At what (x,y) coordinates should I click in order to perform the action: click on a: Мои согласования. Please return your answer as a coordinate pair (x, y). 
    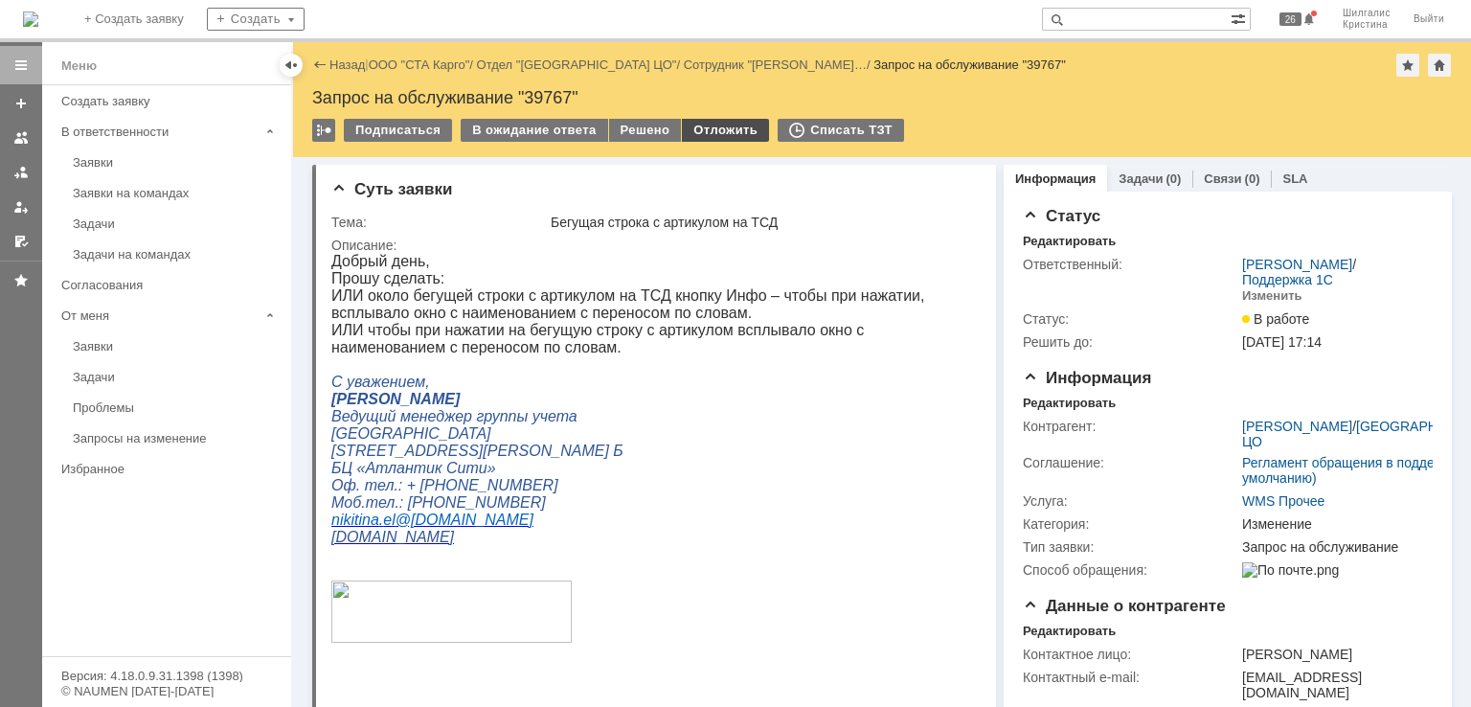
    Looking at the image, I should click on (21, 241).